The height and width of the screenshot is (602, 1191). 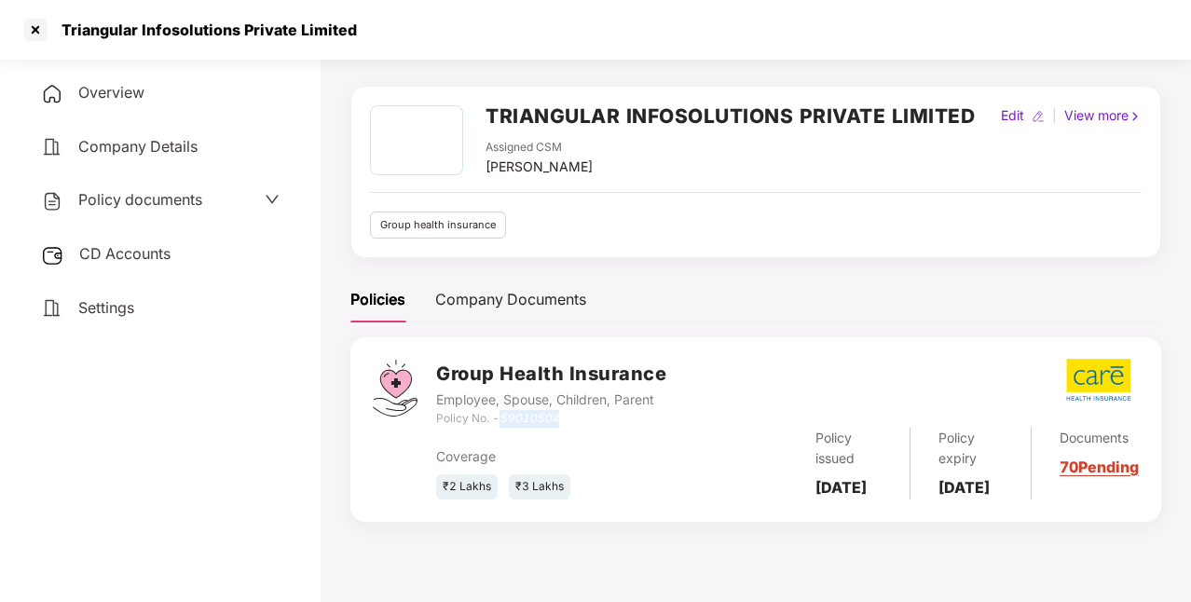 I want to click on div: Triangular Infosolutions Private Limited, so click(x=203, y=30).